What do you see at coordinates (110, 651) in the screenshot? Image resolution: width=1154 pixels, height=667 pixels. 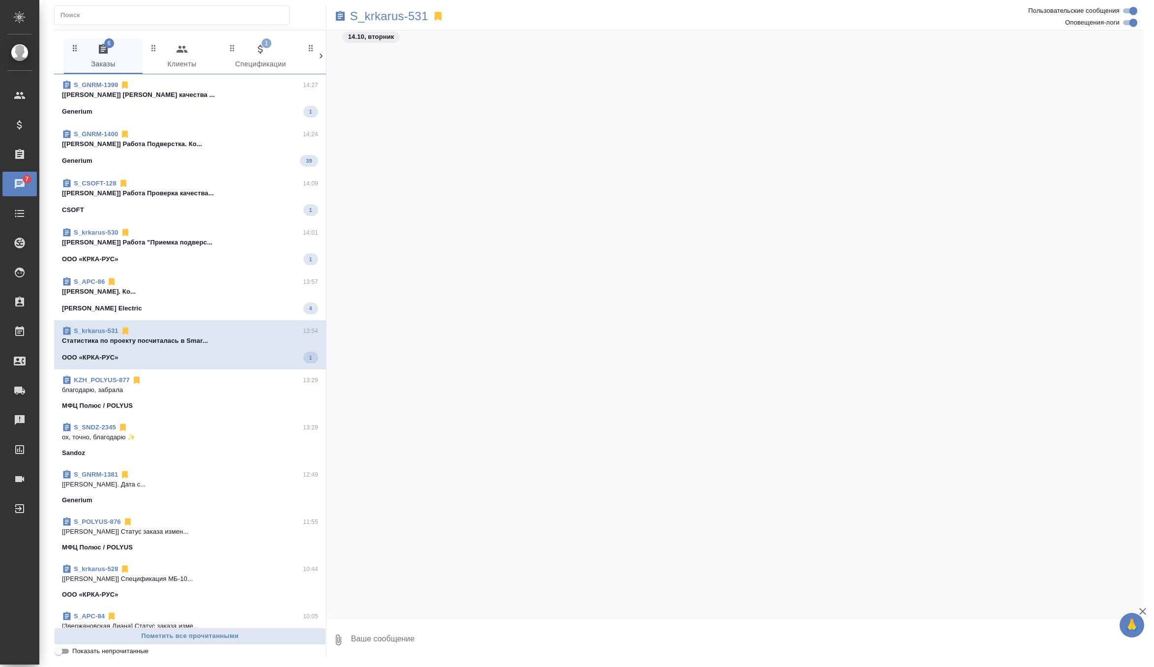 I see `span: Показать непрочитанные` at bounding box center [110, 651].